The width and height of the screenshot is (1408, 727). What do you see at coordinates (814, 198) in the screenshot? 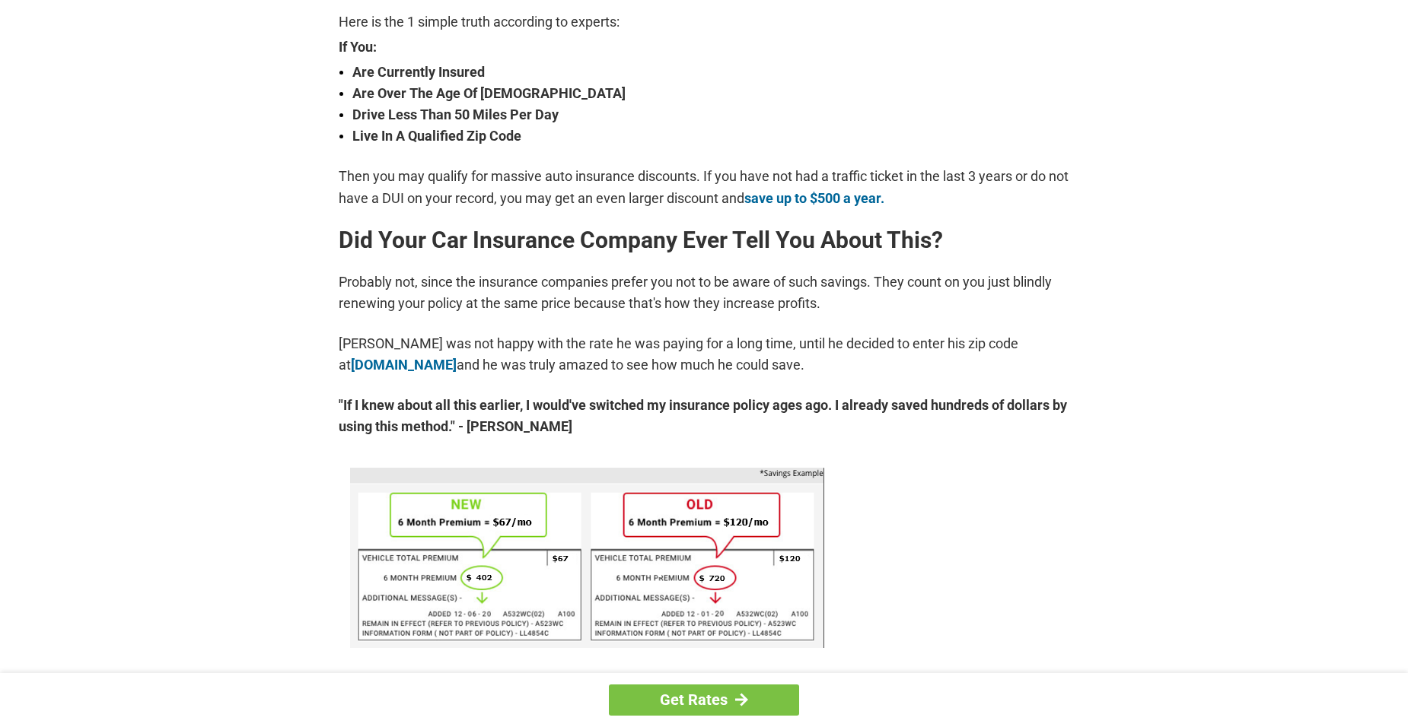
I see `a: save up to $500 a year.` at bounding box center [814, 198].